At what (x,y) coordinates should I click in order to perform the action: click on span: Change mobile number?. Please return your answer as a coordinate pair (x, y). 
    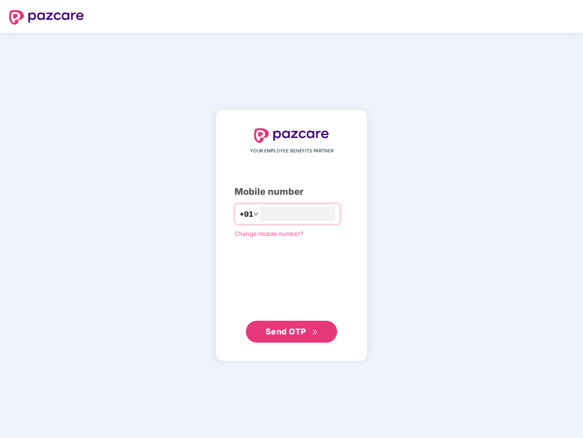
    Looking at the image, I should click on (269, 234).